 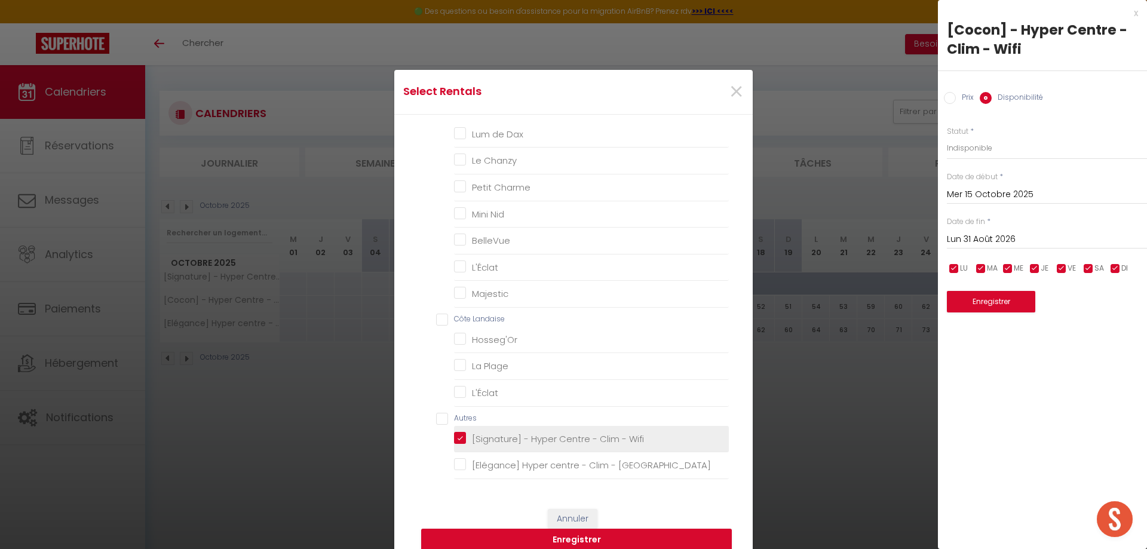 What do you see at coordinates (514, 91) in the screenshot?
I see `h4: Select Rentals` at bounding box center [514, 91].